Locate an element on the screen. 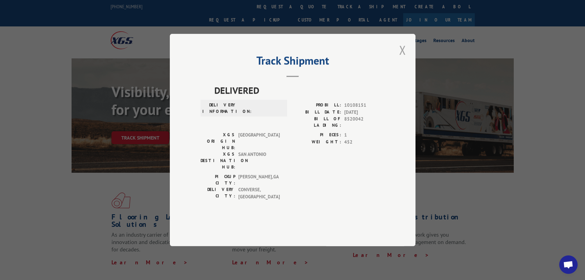 The width and height of the screenshot is (585, 280). label: BILL OF LADING: is located at coordinates (317, 122).